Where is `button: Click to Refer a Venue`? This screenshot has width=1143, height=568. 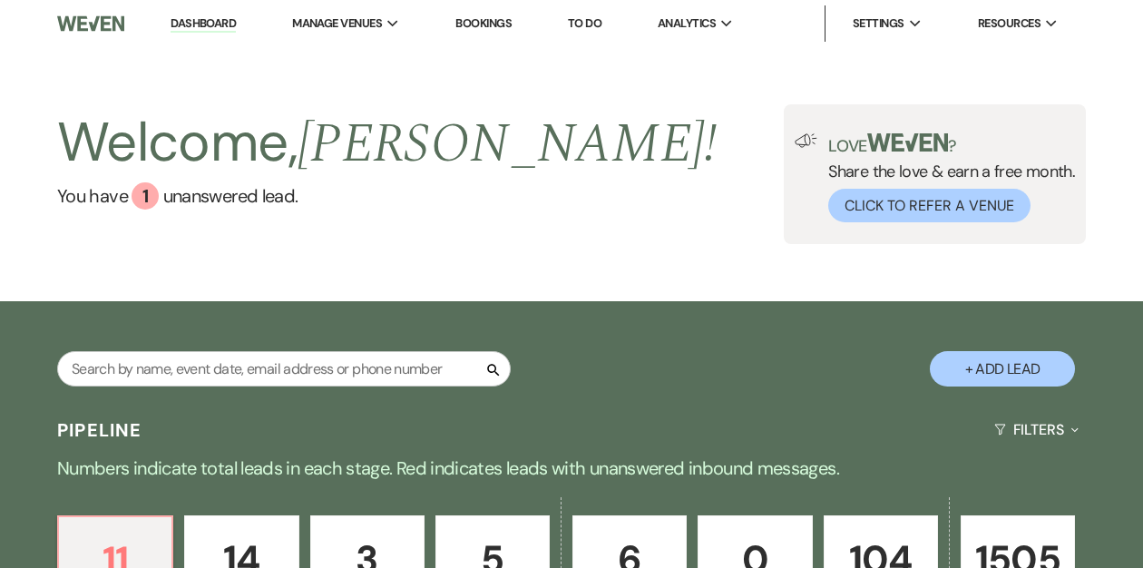
button: Click to Refer a Venue is located at coordinates (929, 205).